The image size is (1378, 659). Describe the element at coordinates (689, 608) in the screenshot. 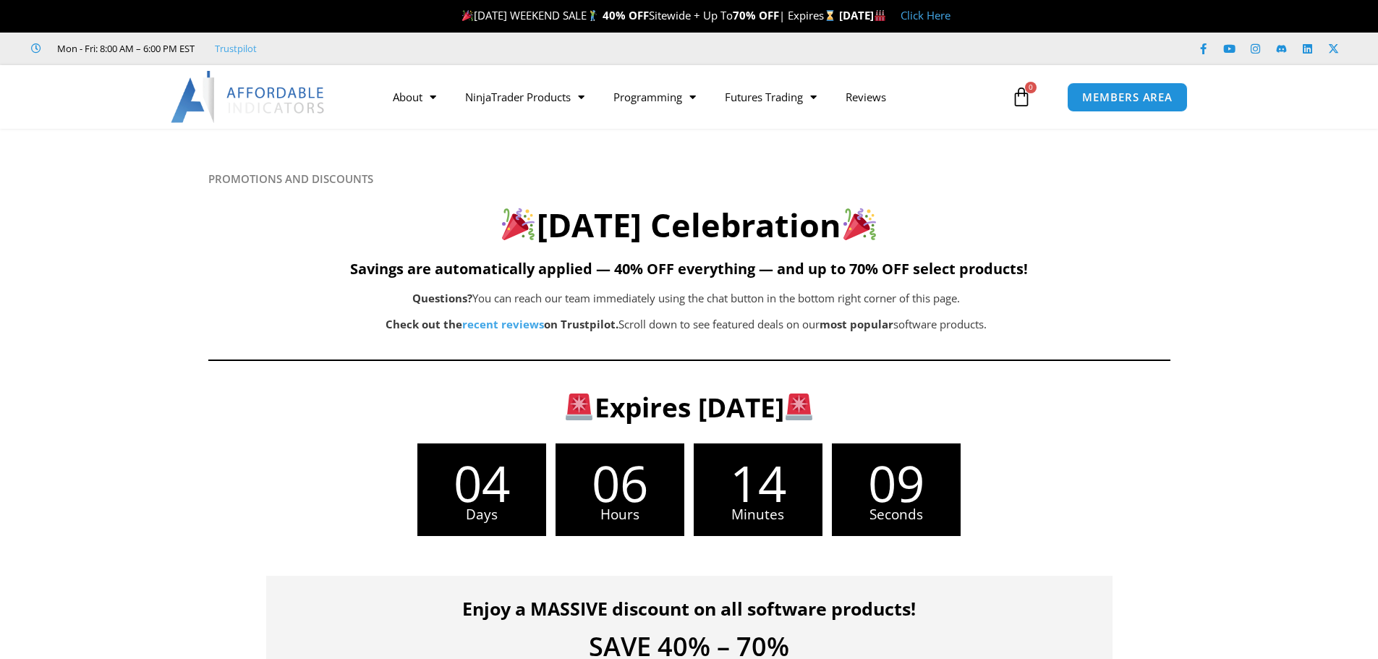

I see `h4: Enjoy a MASSIVE discount on all software products!` at that location.